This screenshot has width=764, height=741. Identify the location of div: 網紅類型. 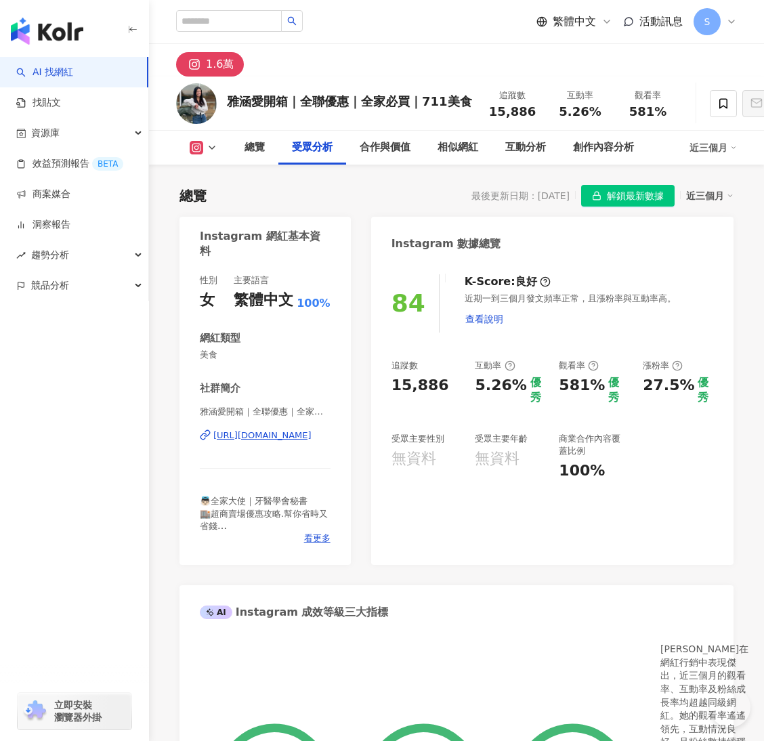
(220, 338).